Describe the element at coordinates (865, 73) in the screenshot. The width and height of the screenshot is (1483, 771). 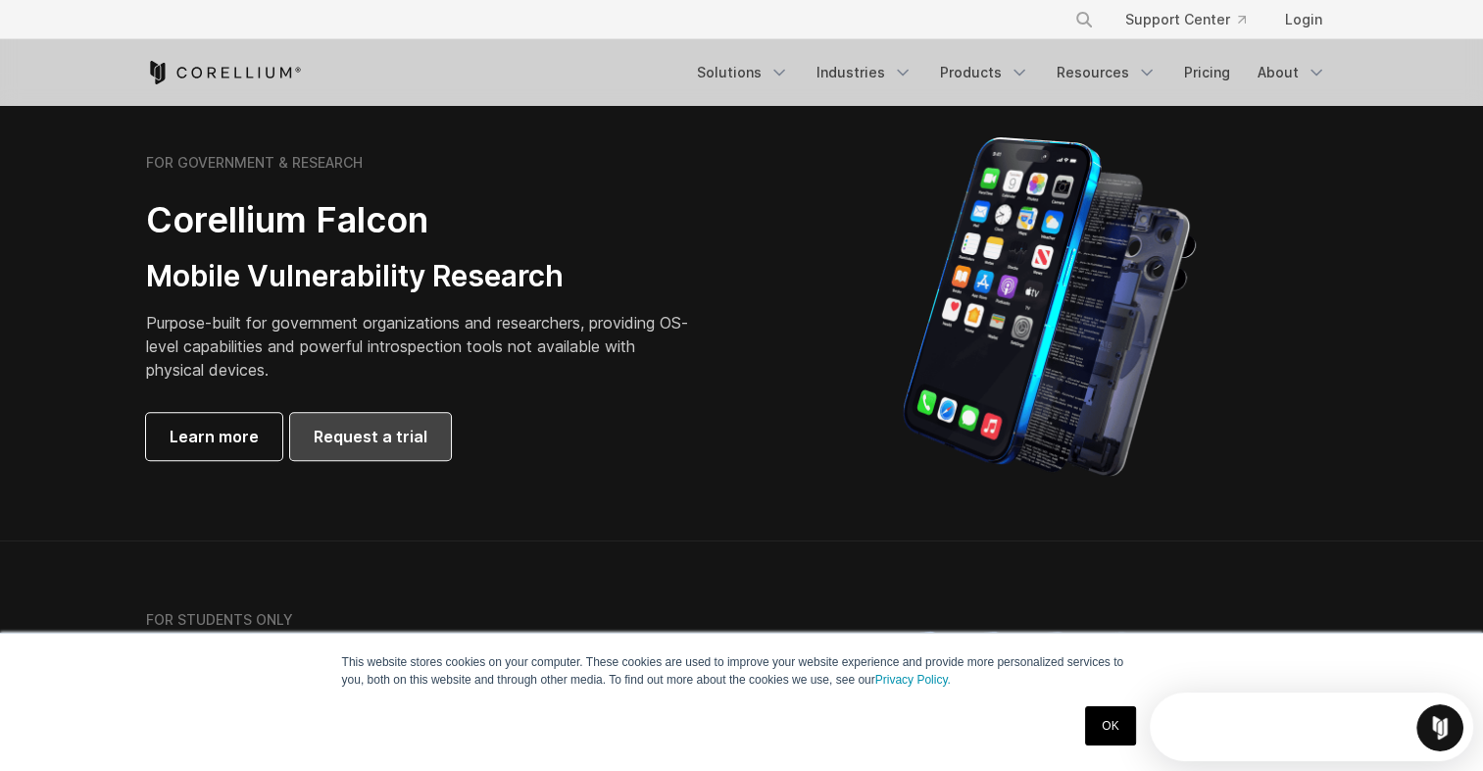
I see `a: Industries` at that location.